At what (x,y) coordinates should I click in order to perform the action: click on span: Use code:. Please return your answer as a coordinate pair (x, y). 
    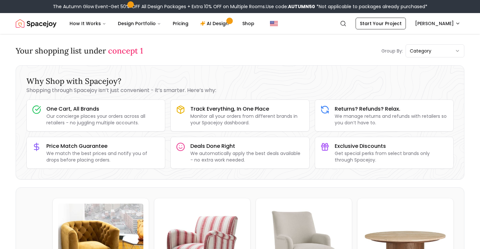
    Looking at the image, I should click on (290, 7).